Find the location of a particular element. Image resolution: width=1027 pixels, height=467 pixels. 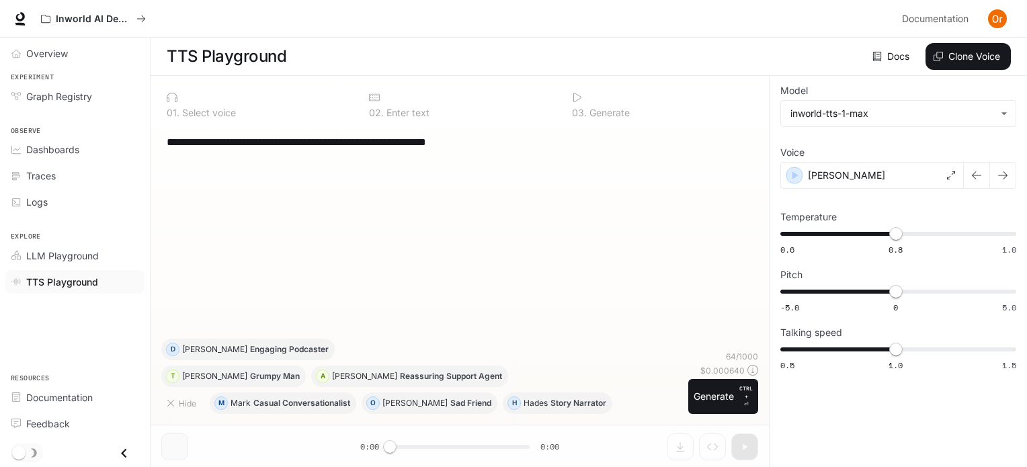

a: Logs is located at coordinates (75, 202).